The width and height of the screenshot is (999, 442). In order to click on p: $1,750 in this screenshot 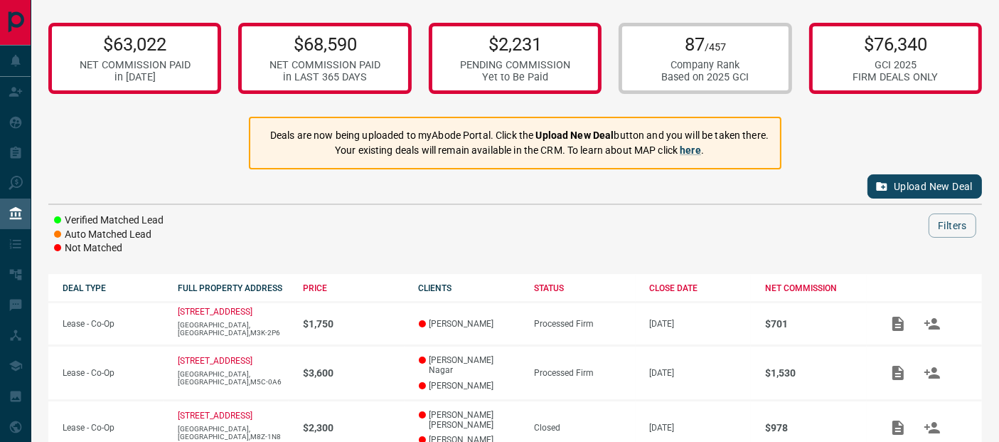, I will do `click(353, 324)`.